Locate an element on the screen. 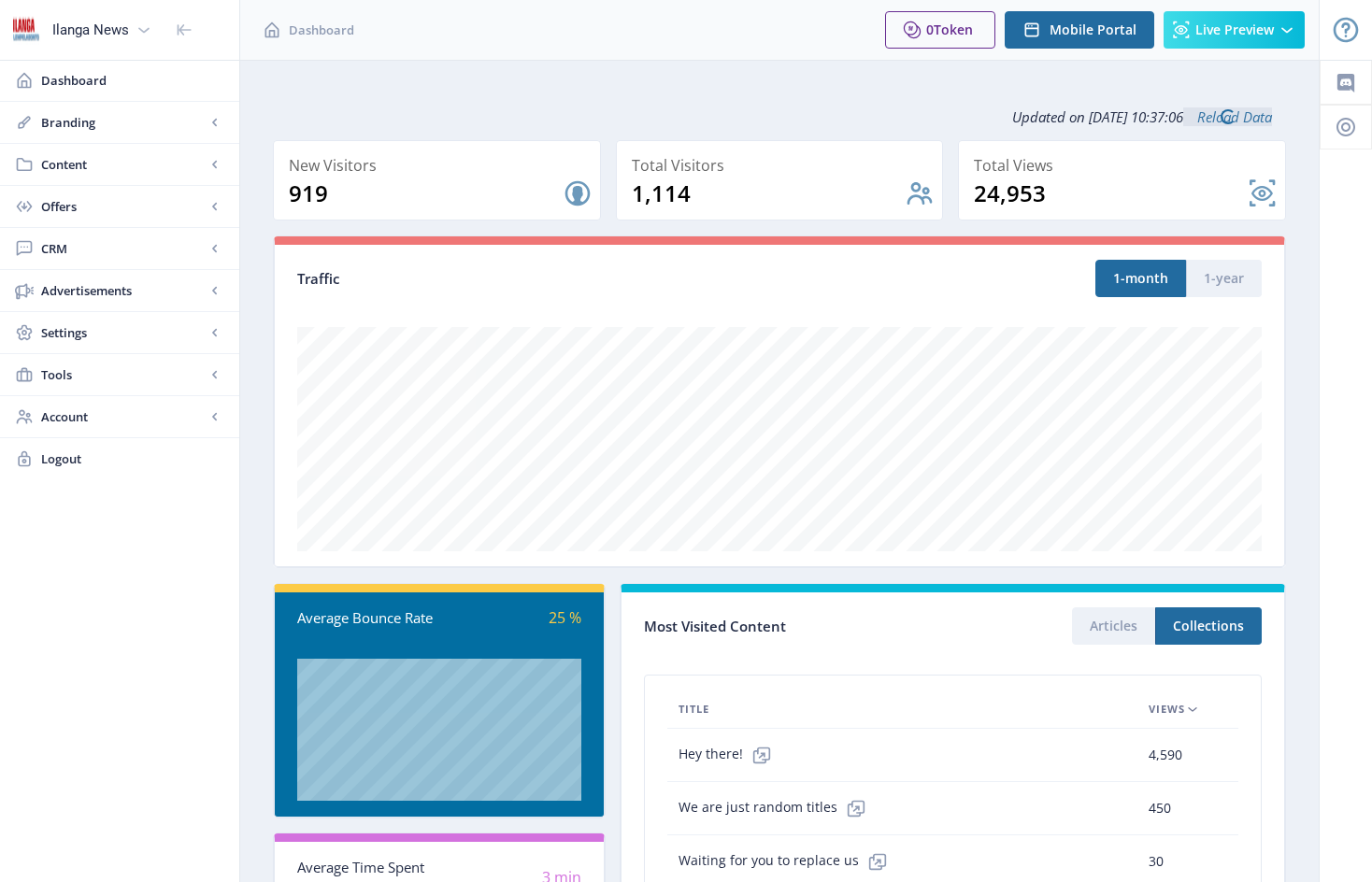 The height and width of the screenshot is (882, 1372). span: Advertisements is located at coordinates (123, 291).